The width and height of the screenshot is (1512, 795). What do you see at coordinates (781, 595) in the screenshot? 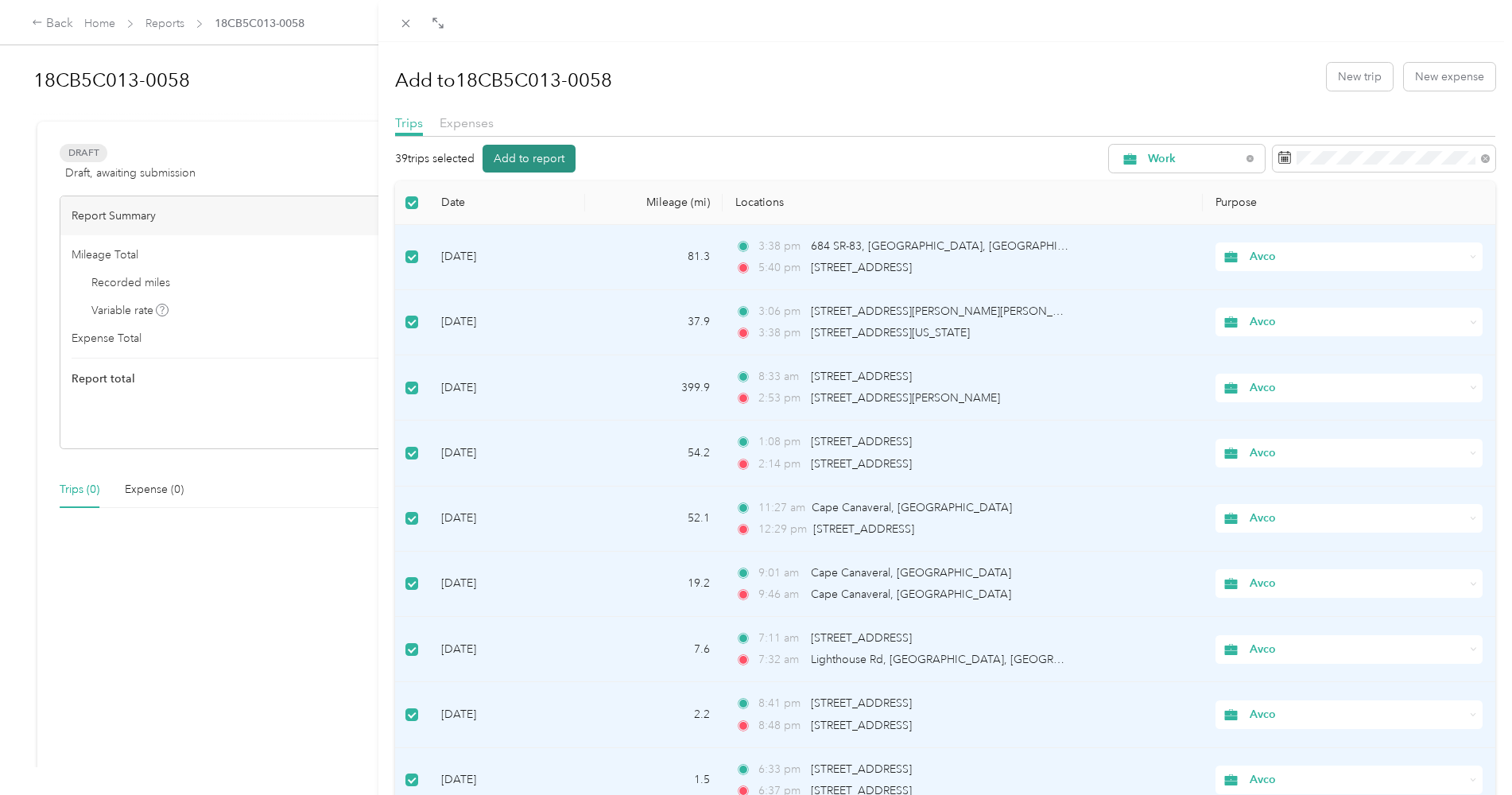
I see `span: 9:46 am` at bounding box center [781, 595].